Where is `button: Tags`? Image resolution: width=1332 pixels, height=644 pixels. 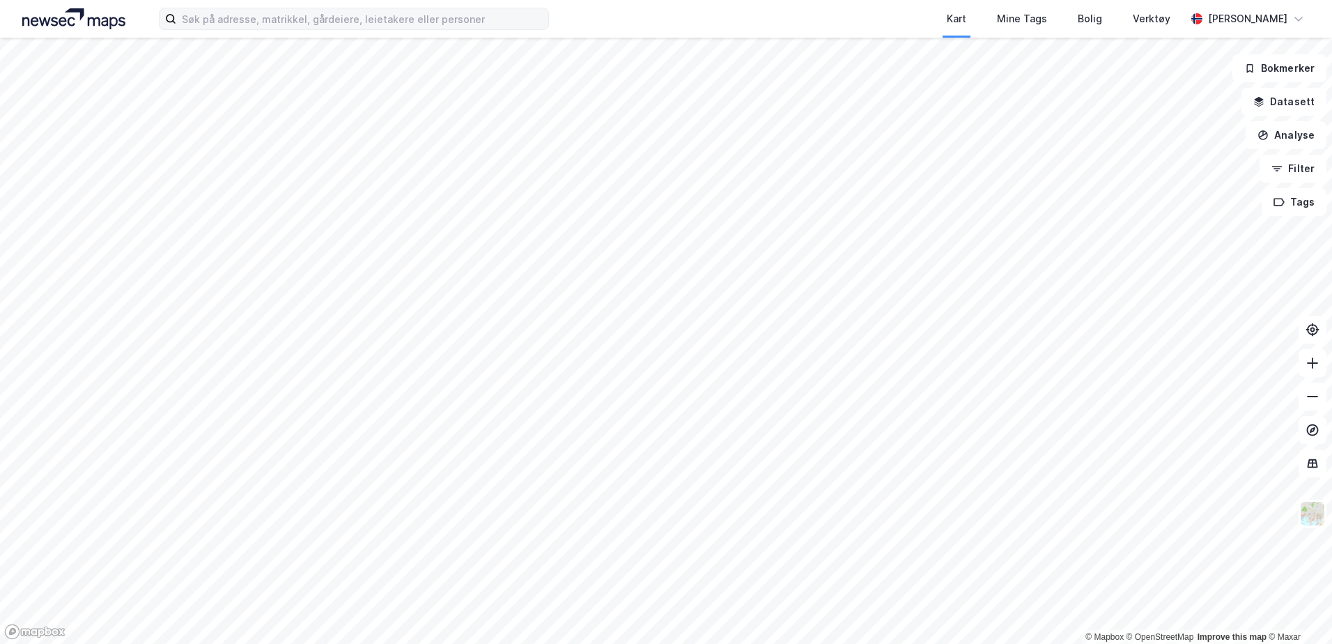
button: Tags is located at coordinates (1294, 202).